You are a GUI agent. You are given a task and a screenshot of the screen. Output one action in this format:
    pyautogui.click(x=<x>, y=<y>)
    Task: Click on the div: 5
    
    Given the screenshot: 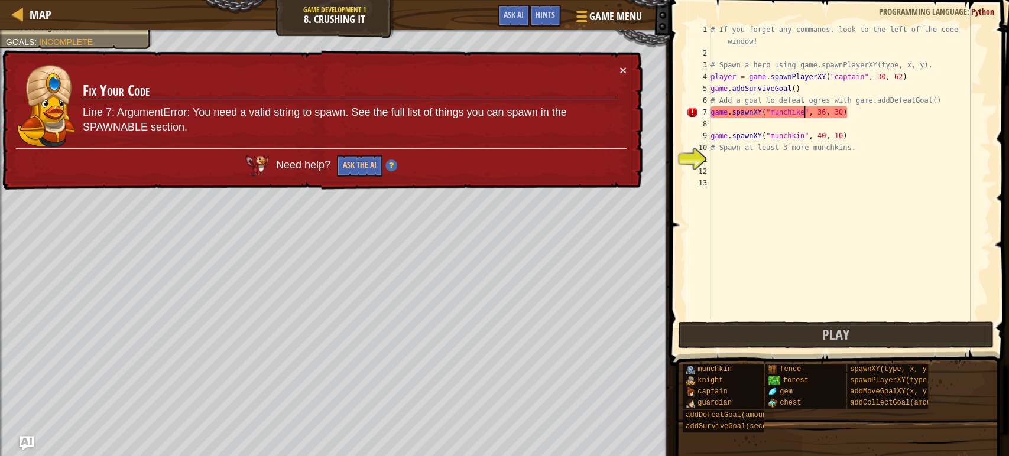 What is the action you would take?
    pyautogui.click(x=698, y=89)
    